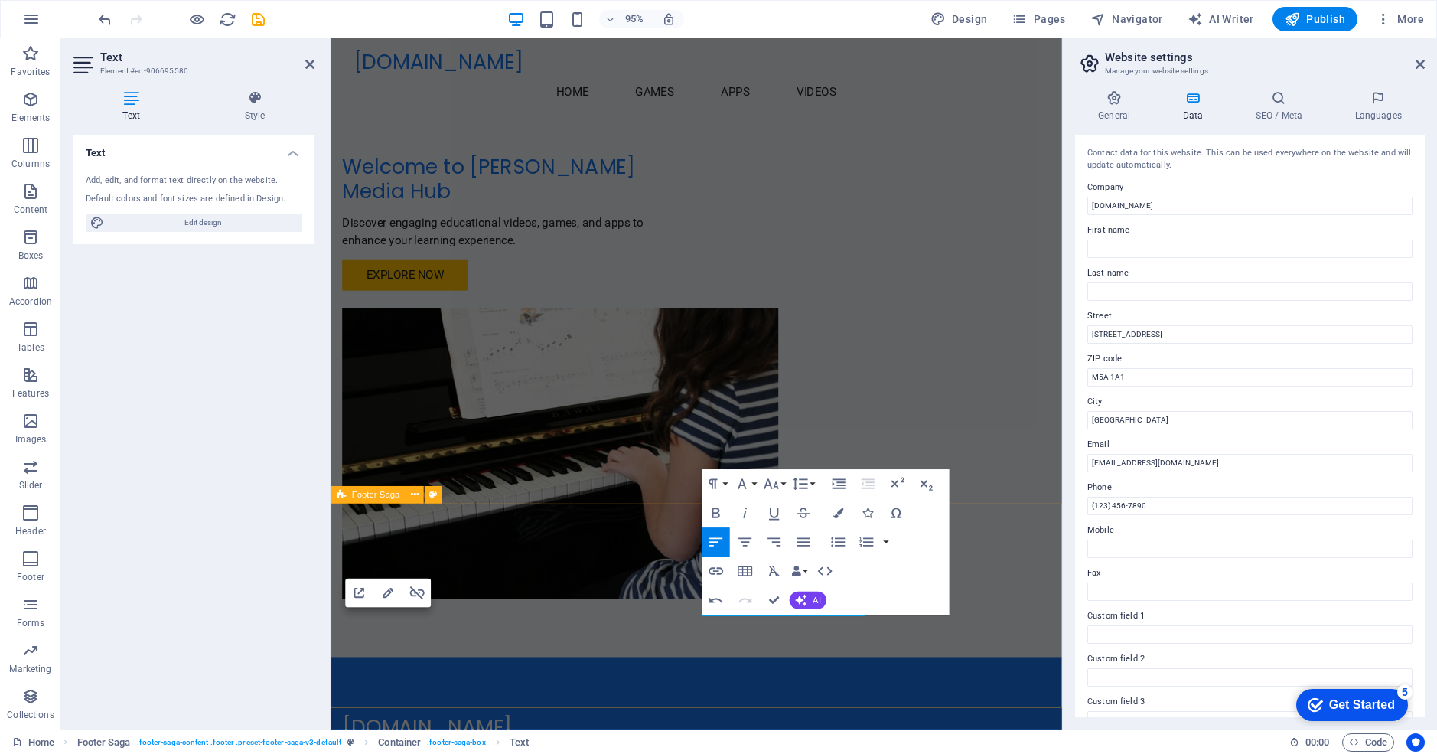 This screenshot has height=754, width=1437. I want to click on button: More, so click(1399, 19).